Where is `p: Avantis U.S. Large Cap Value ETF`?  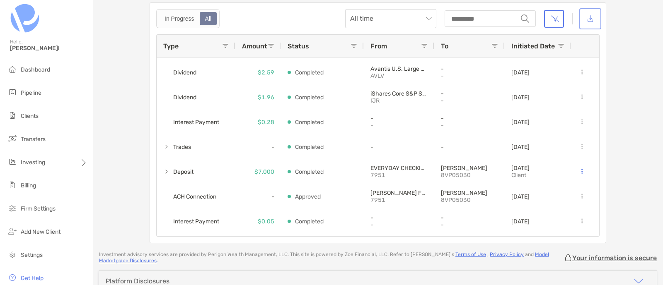 p: Avantis U.S. Large Cap Value ETF is located at coordinates (399, 69).